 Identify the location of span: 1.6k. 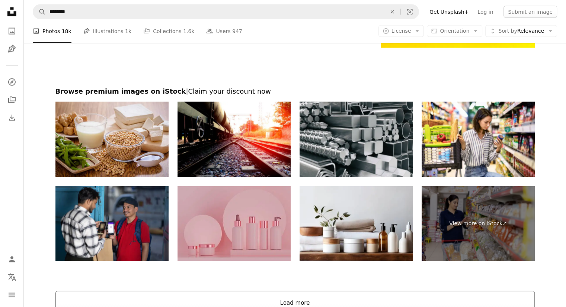
(189, 31).